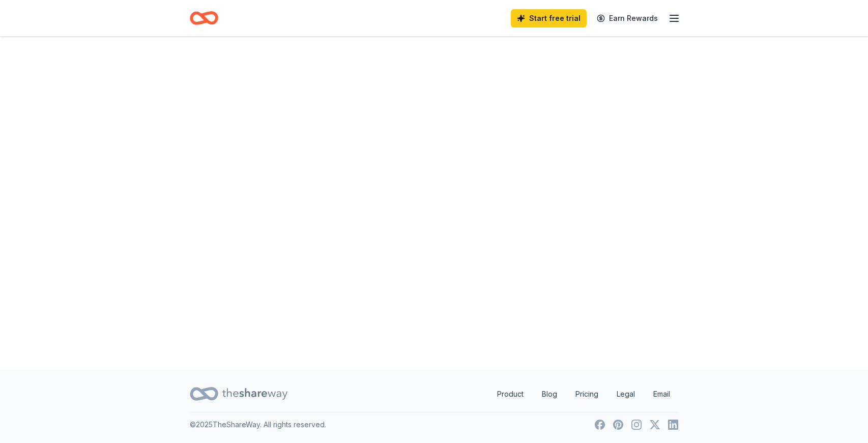 Image resolution: width=868 pixels, height=443 pixels. Describe the element at coordinates (548, 18) in the screenshot. I see `a: Start free trial` at that location.